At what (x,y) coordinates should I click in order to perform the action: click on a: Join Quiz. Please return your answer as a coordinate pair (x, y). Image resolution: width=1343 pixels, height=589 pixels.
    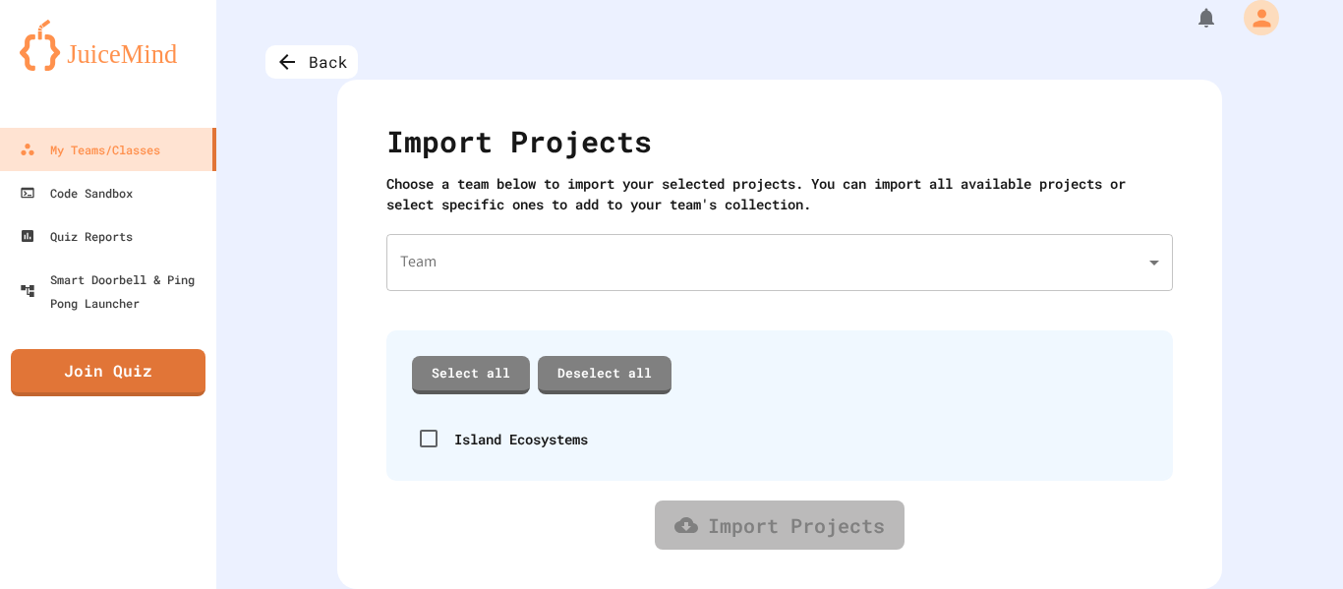
    Looking at the image, I should click on (108, 373).